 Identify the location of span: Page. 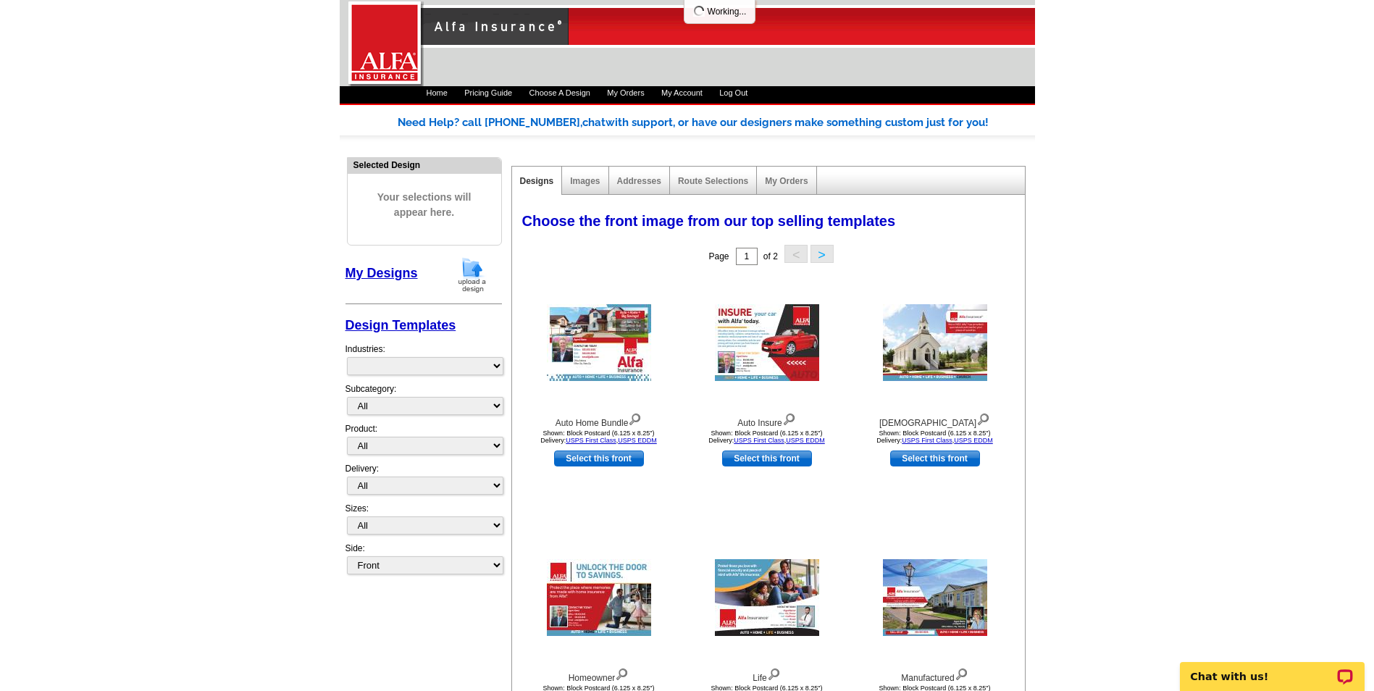
(718, 256).